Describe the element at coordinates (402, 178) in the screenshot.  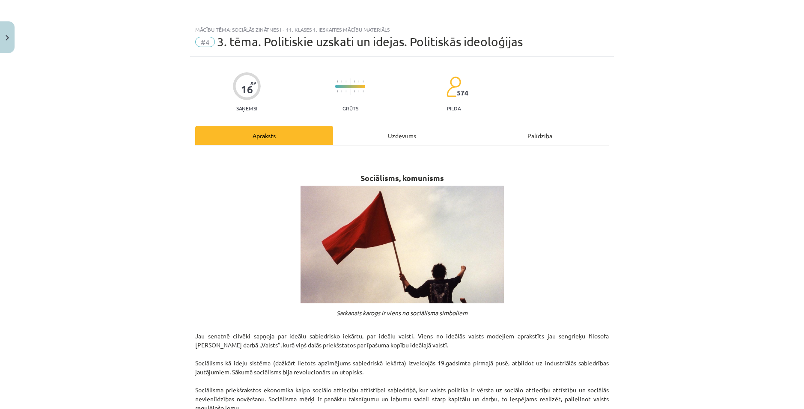
I see `strong: Sociālisms, komunisms` at that location.